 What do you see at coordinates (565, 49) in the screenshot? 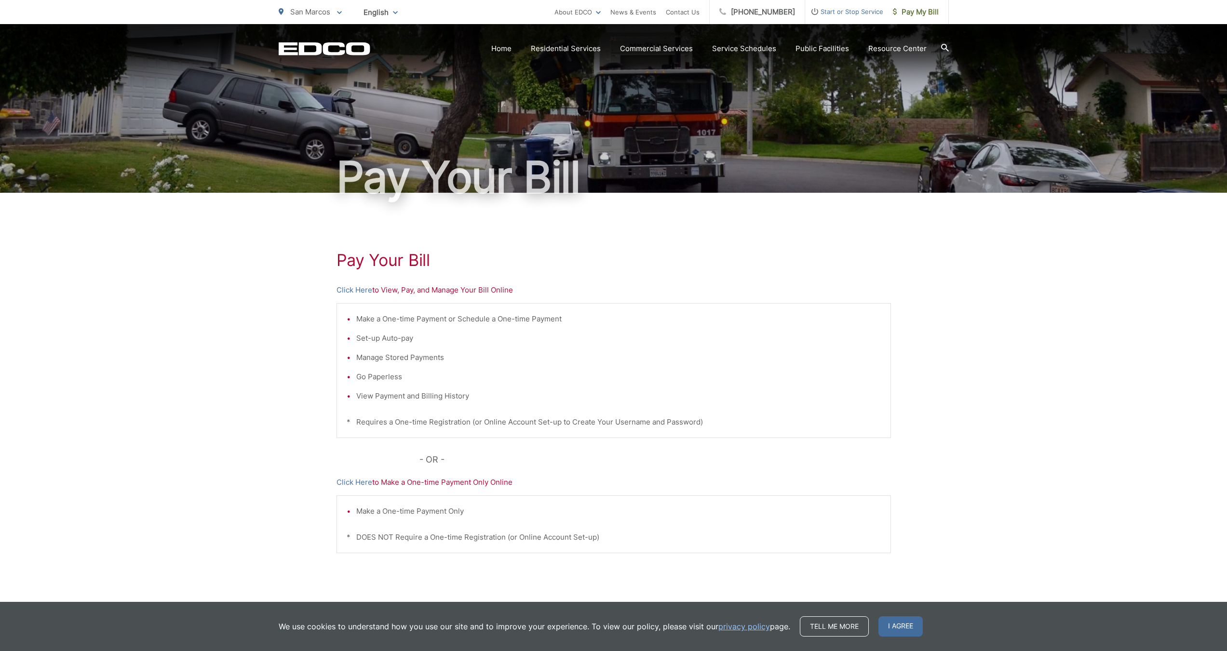
I see `a: Residential Services` at bounding box center [565, 49].